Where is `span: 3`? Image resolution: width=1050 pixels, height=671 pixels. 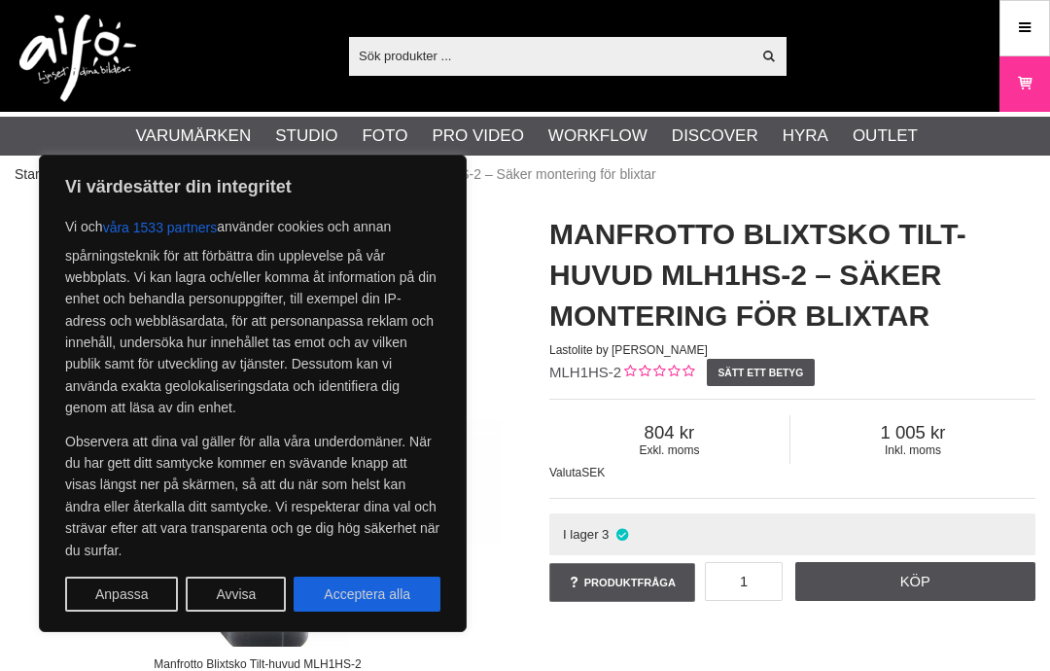 span: 3 is located at coordinates (605, 534).